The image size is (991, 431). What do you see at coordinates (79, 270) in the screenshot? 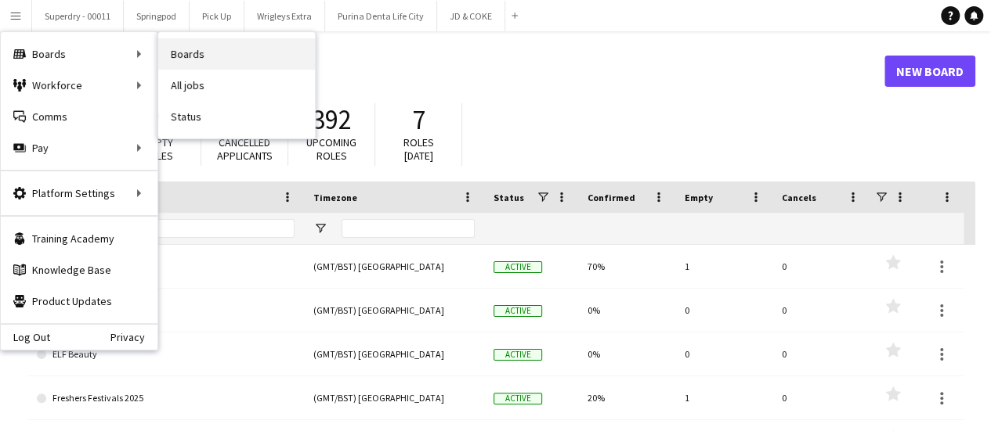
I see `a: Knowledge Base` at bounding box center [79, 270].